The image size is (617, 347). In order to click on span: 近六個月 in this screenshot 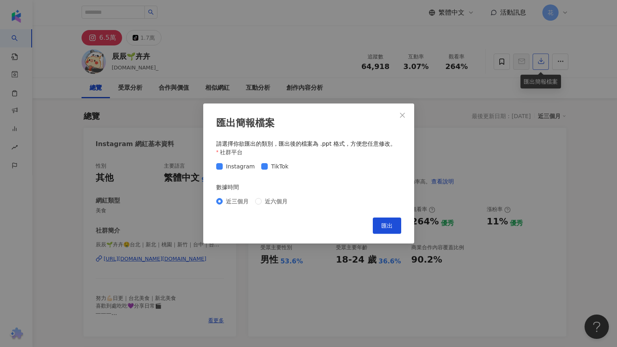, I will do `click(276, 201)`.